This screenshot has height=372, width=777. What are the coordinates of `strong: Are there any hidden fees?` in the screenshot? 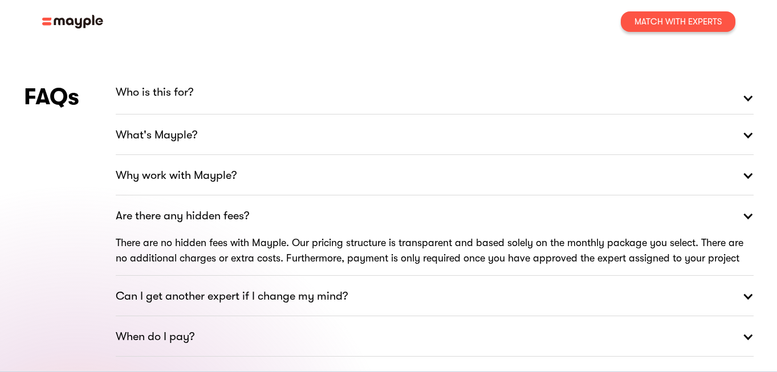 It's located at (183, 216).